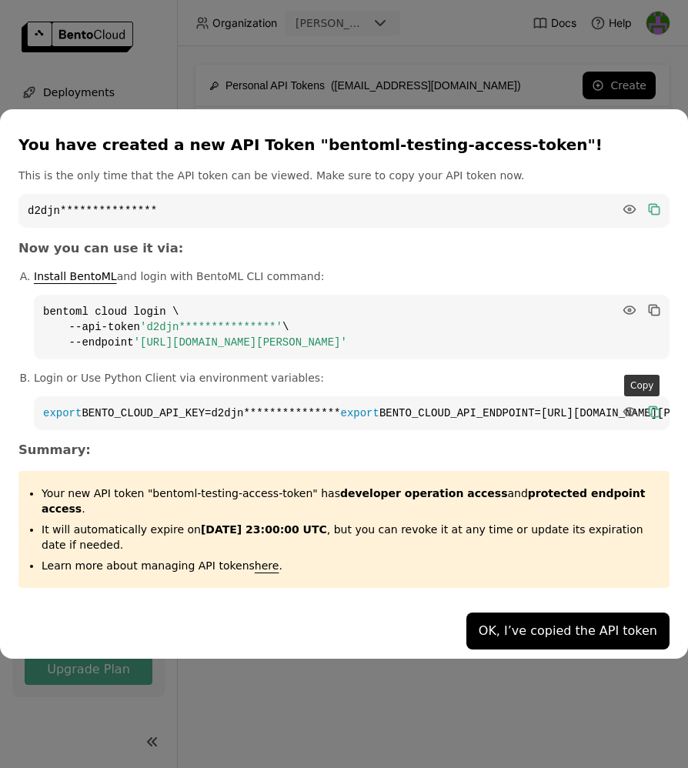 Image resolution: width=688 pixels, height=768 pixels. Describe the element at coordinates (267, 566) in the screenshot. I see `a: here` at that location.